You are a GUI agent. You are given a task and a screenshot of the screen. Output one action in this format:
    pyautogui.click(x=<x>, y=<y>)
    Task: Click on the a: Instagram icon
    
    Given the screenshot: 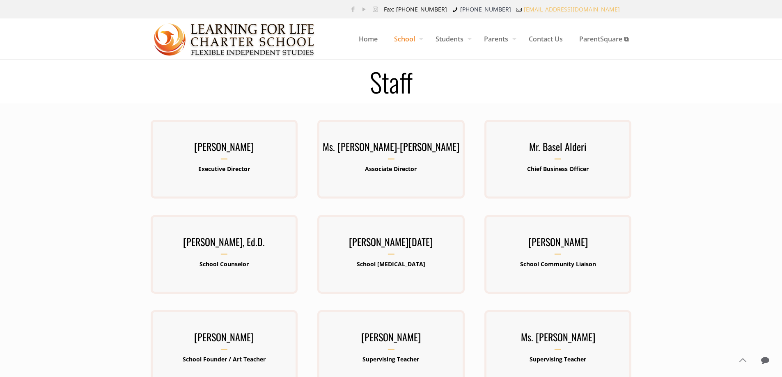 What is the action you would take?
    pyautogui.click(x=375, y=9)
    